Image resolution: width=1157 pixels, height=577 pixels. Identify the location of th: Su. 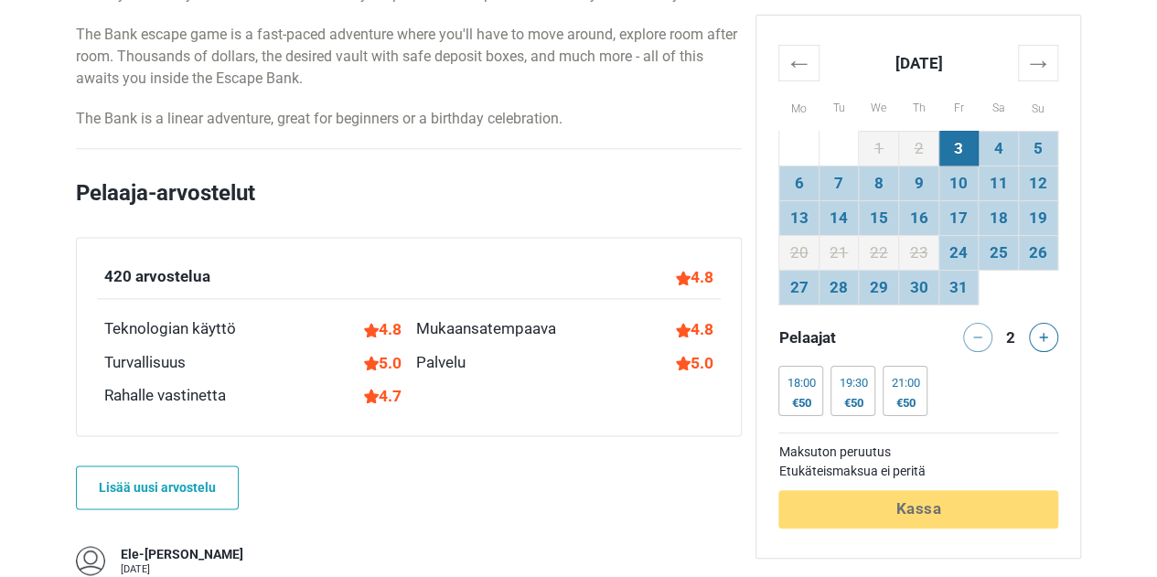
(1038, 105).